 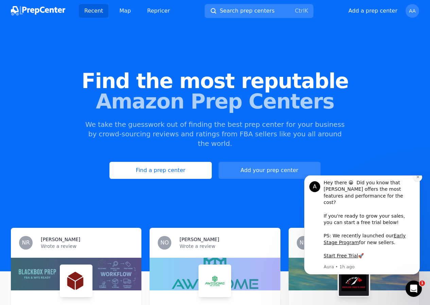 What do you see at coordinates (68, 56) in the screenshot?
I see `div: Notification stack` at bounding box center [68, 56].